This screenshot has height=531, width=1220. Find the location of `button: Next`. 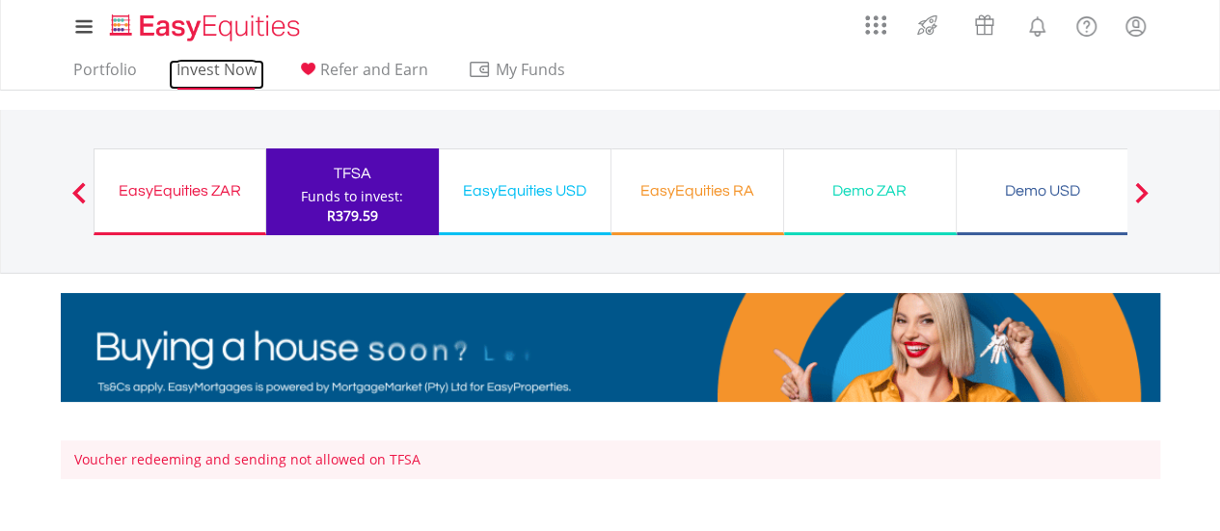

button: Next is located at coordinates (1141, 201).